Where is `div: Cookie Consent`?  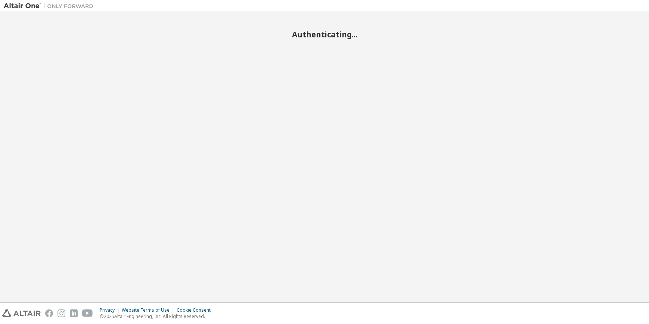
div: Cookie Consent is located at coordinates (196, 310).